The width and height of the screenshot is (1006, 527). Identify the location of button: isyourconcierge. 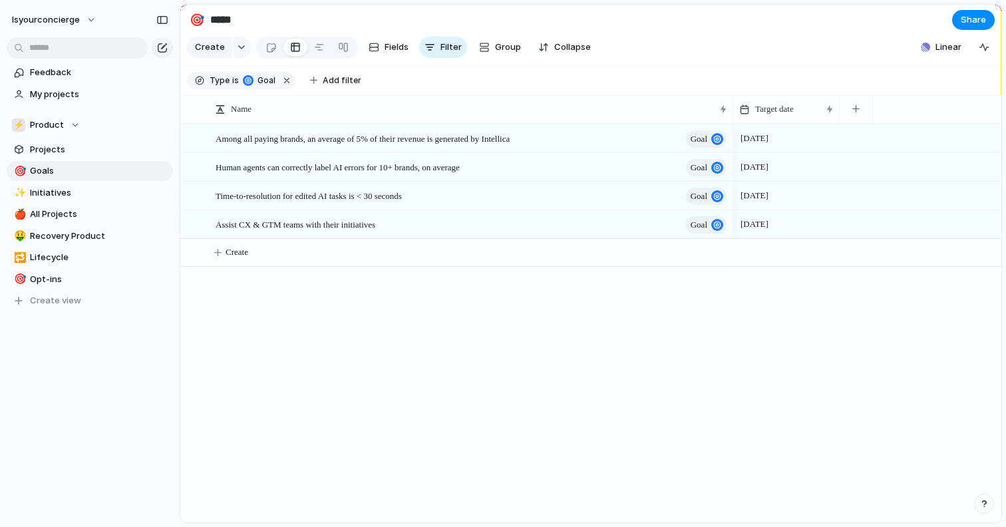
(55, 20).